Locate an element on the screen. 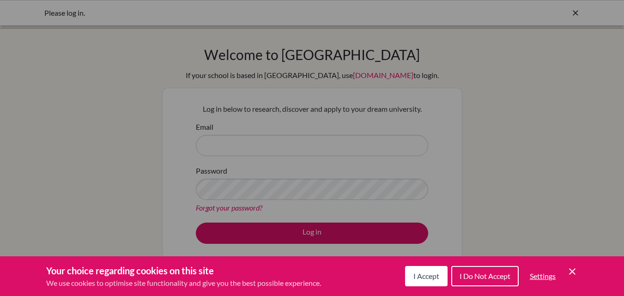  button: Settings is located at coordinates (543, 276).